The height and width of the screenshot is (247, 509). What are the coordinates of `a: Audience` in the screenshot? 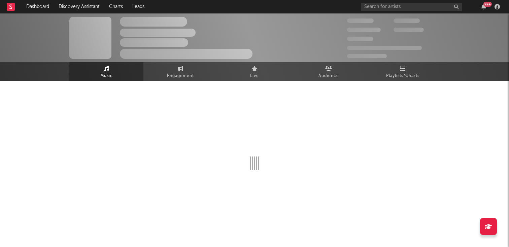 It's located at (329, 71).